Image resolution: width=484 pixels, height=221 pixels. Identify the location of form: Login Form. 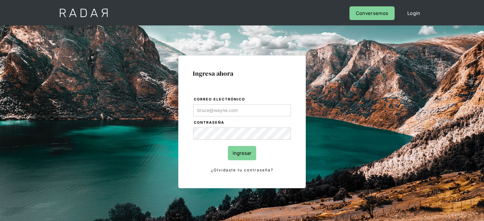
(242, 135).